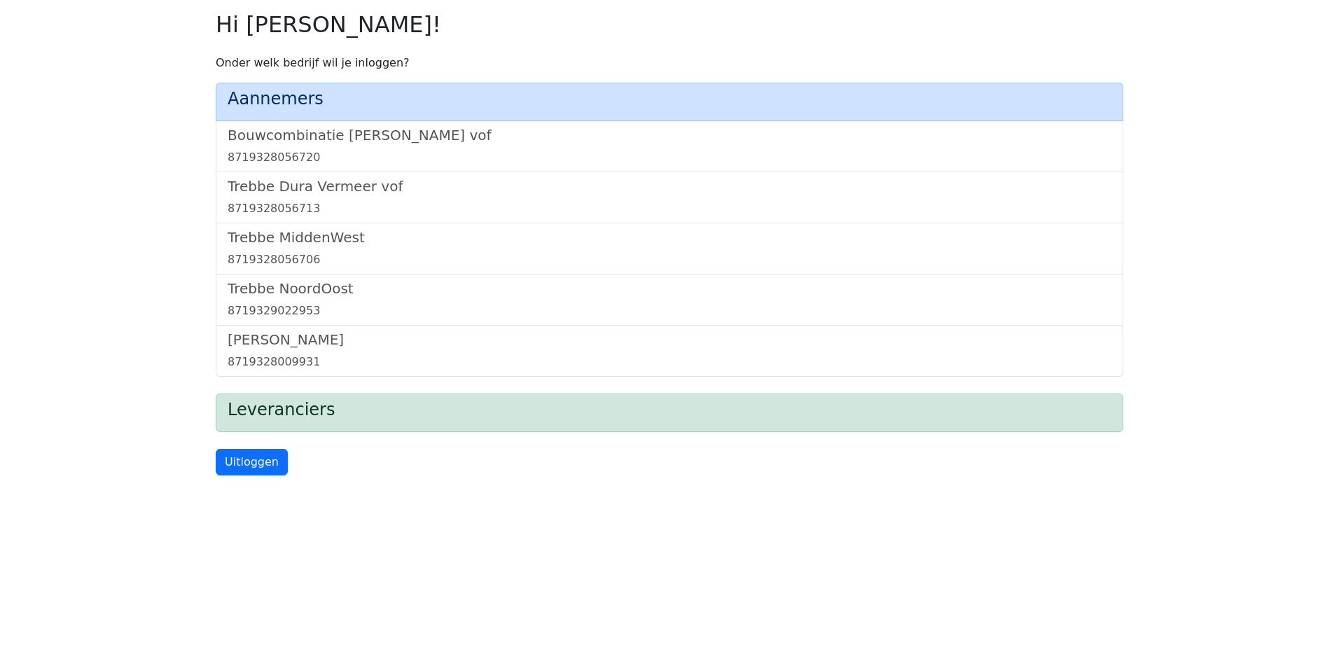  I want to click on div: 8719328009931, so click(669, 362).